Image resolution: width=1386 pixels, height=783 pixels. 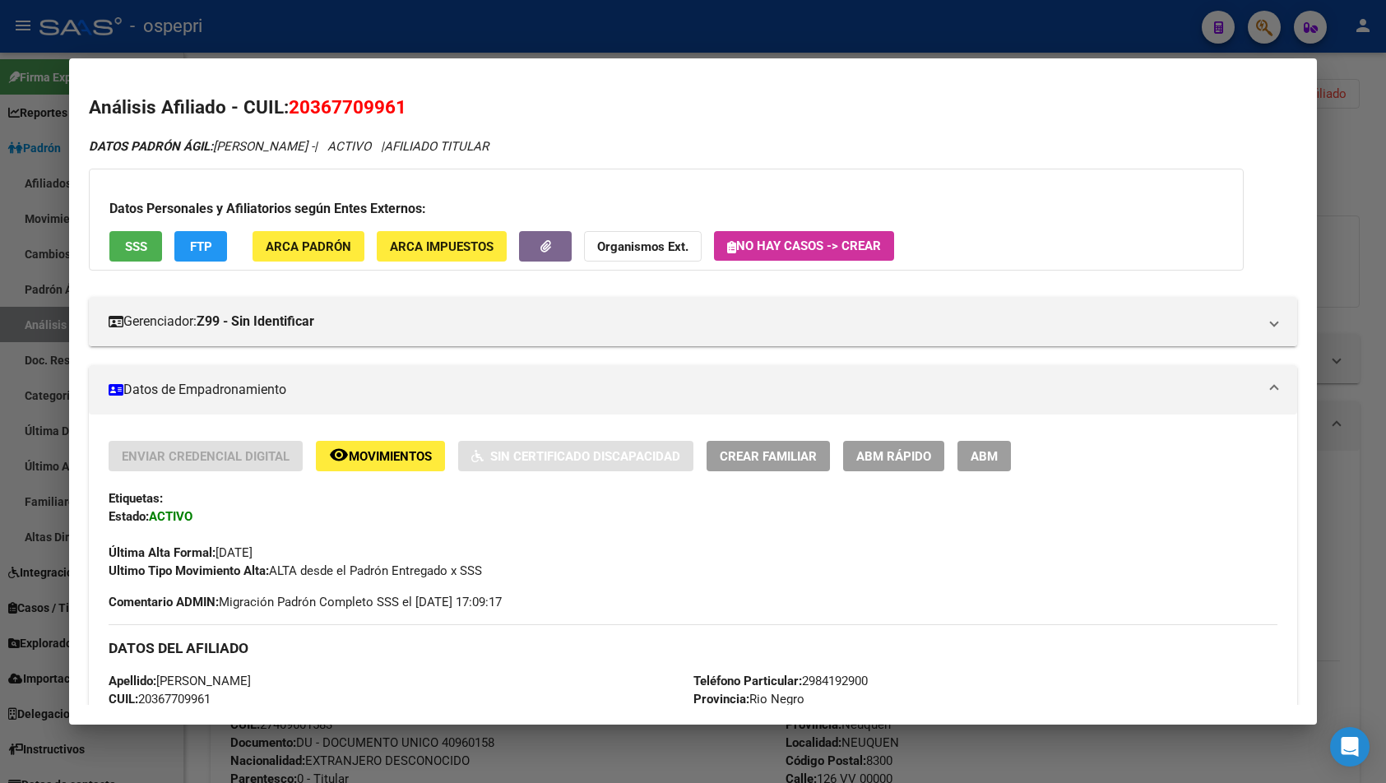 I want to click on strong: Organismos Ext., so click(x=643, y=247).